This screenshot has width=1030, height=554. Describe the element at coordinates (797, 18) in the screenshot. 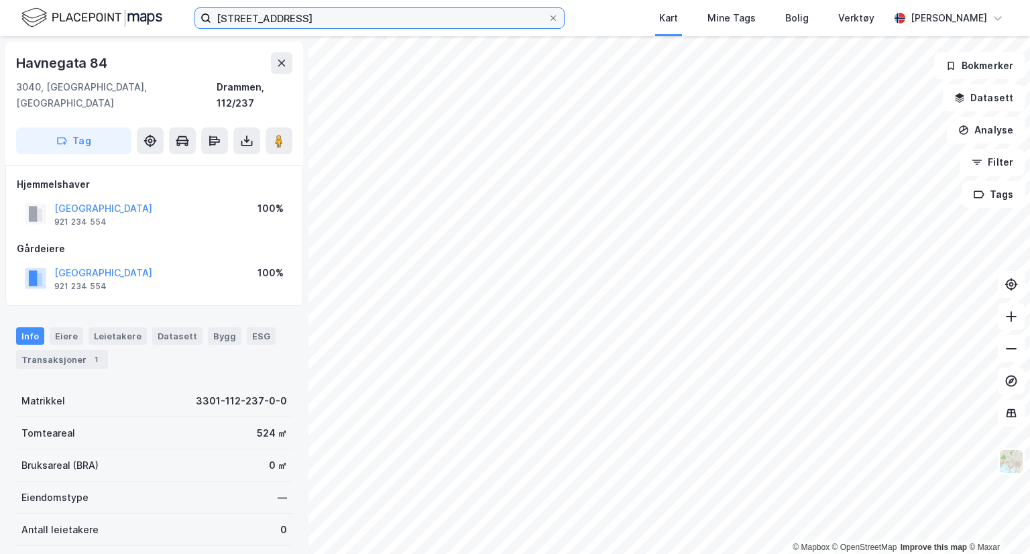

I see `div: Bolig` at that location.